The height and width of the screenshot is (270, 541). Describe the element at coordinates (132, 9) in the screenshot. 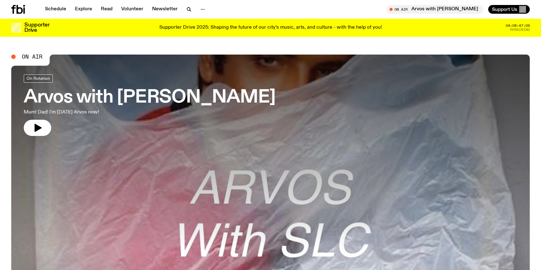

I see `a: Volunteer` at that location.